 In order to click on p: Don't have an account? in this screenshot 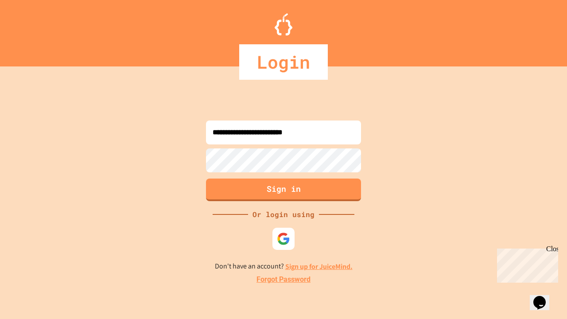, I will do `click(283, 266)`.